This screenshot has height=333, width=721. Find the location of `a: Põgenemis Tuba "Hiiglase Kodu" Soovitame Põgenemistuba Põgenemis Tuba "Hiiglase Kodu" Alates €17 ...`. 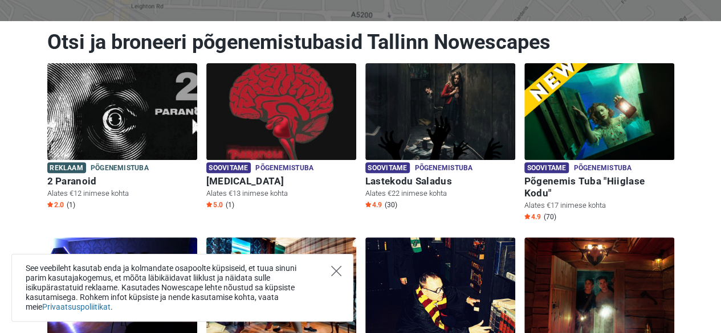

a: Põgenemis Tuba "Hiiglase Kodu" Soovitame Põgenemistuba Põgenemis Tuba "Hiiglase Kodu" Alates €17 ... is located at coordinates (599, 144).